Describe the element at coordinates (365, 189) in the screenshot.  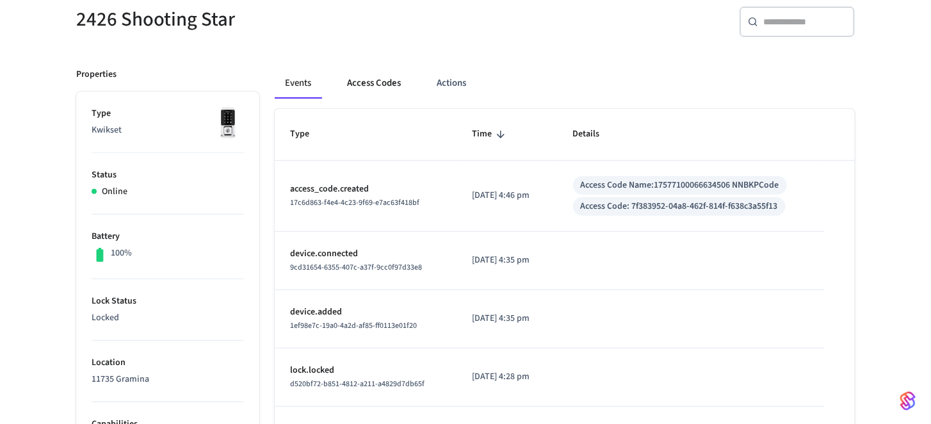
I see `p: access_code.created` at that location.